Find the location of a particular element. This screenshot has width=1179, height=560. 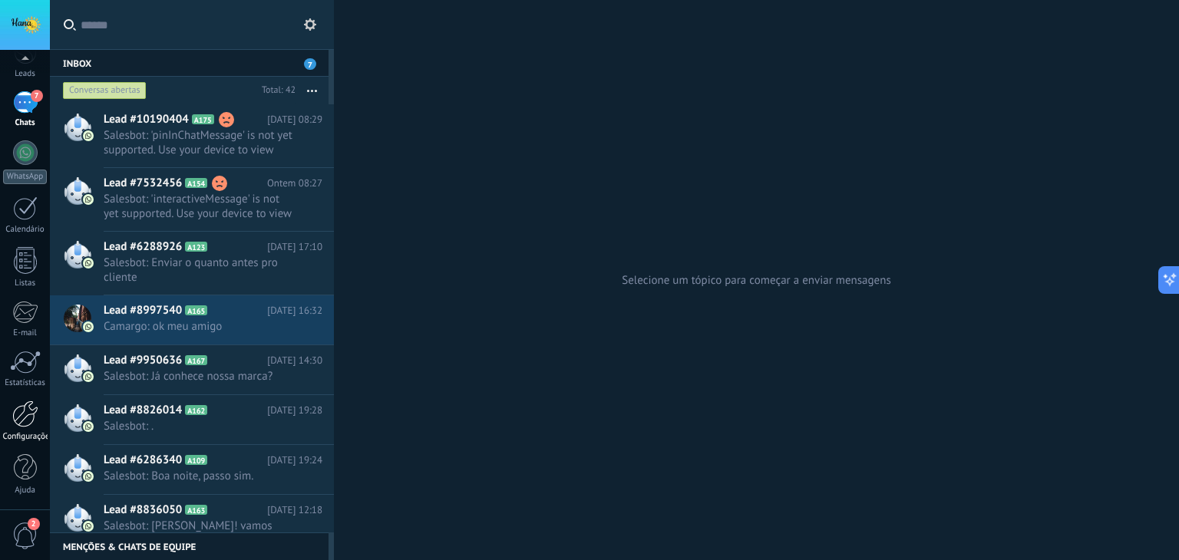

span: A162 is located at coordinates (196, 410).